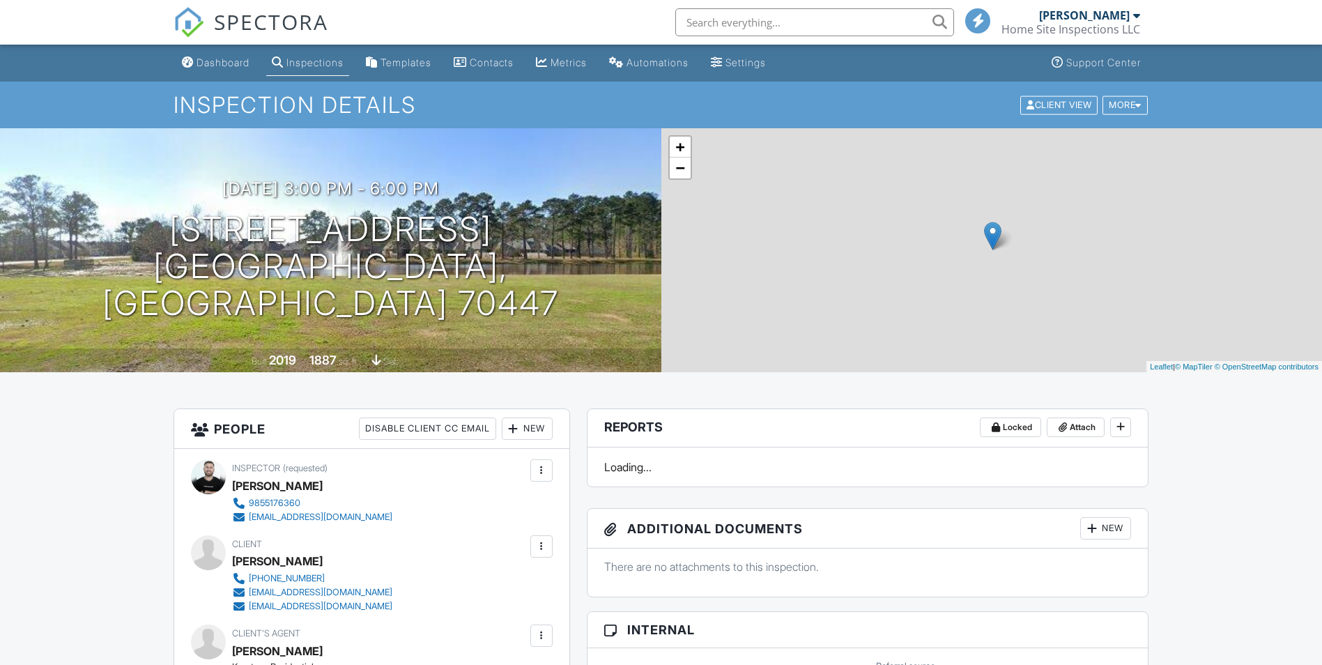 The height and width of the screenshot is (665, 1322). Describe the element at coordinates (484, 63) in the screenshot. I see `a: Contacts` at that location.